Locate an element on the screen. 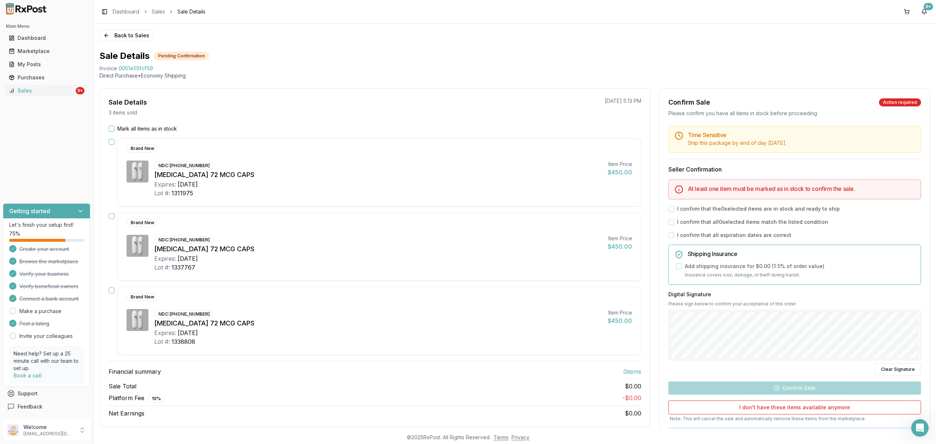 The image size is (936, 444). span: Browse the marketplace is located at coordinates (49, 261).